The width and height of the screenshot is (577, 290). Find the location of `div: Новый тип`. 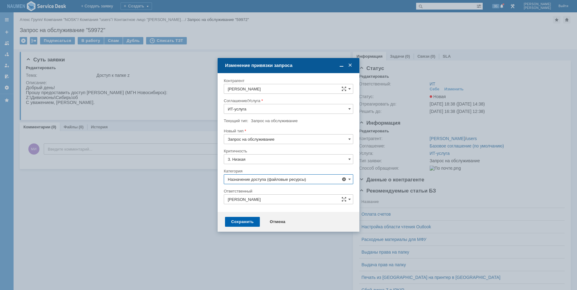

div: Новый тип is located at coordinates (288, 131).